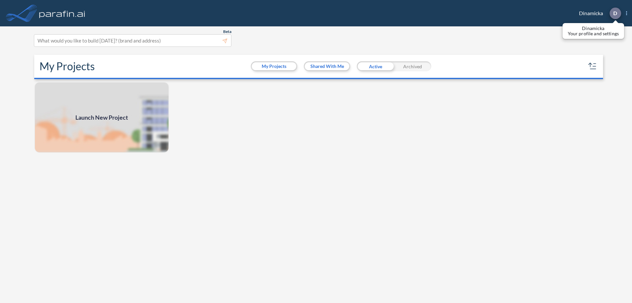  I want to click on div: Dinamicka, so click(598, 13).